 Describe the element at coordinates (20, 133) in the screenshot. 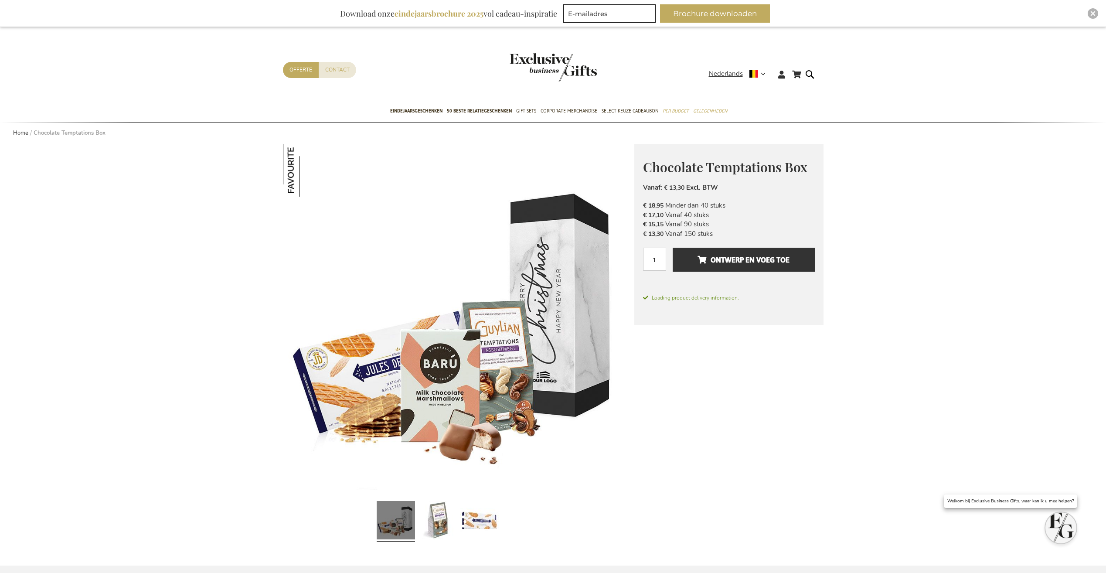

I see `a: Home` at that location.